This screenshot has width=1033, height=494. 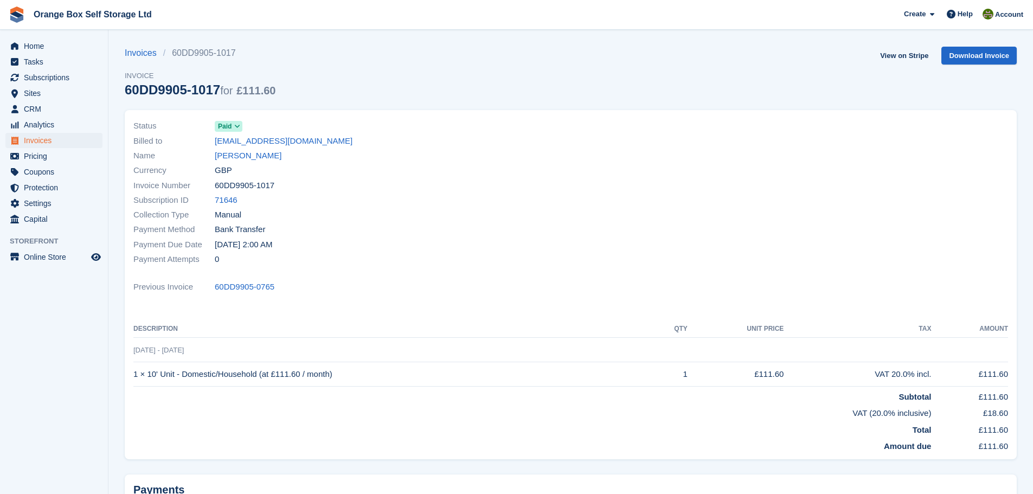 I want to click on span: Home, so click(x=56, y=46).